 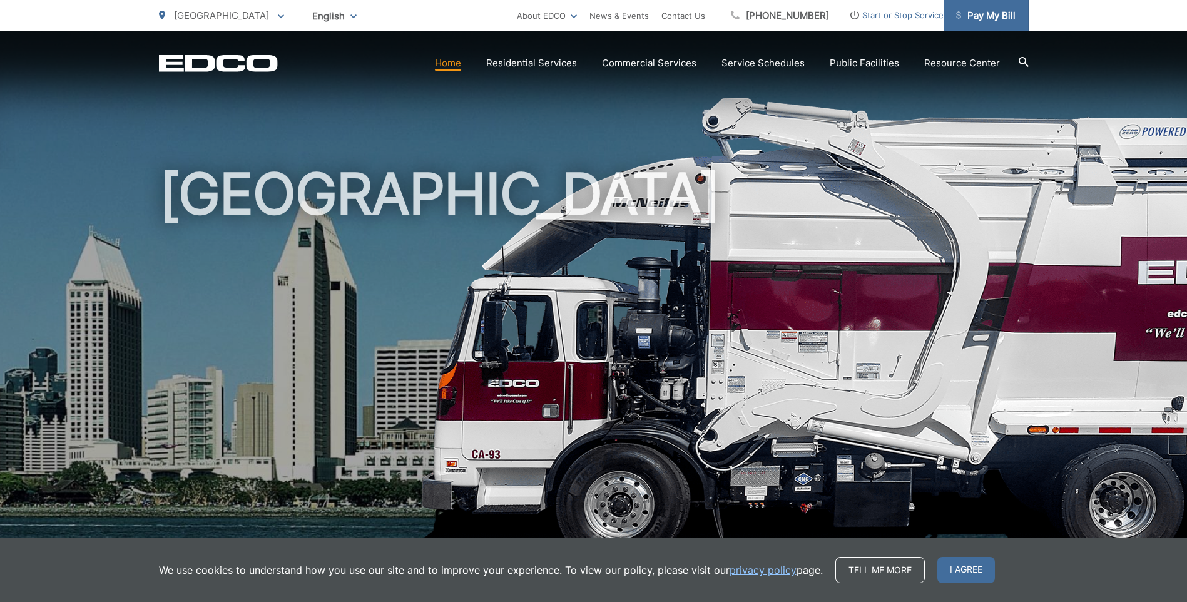 I want to click on a: Public Facilities, so click(x=864, y=63).